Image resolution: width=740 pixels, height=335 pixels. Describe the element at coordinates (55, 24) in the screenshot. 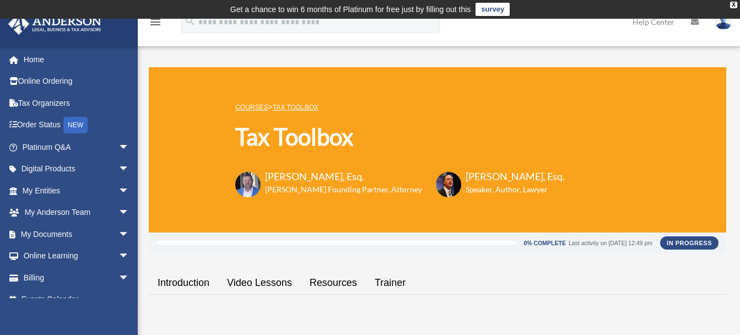

I see `img: Anderson Advisors Platinum Portal` at that location.